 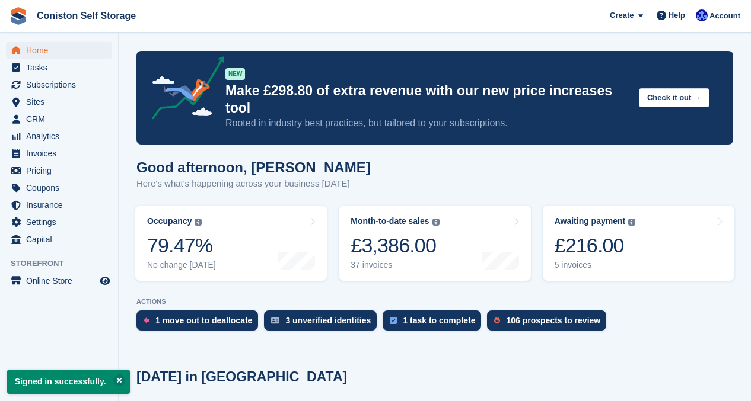 What do you see at coordinates (638, 243) in the screenshot?
I see `a: Awaiting payment £216.00 5 invoices` at bounding box center [638, 243].